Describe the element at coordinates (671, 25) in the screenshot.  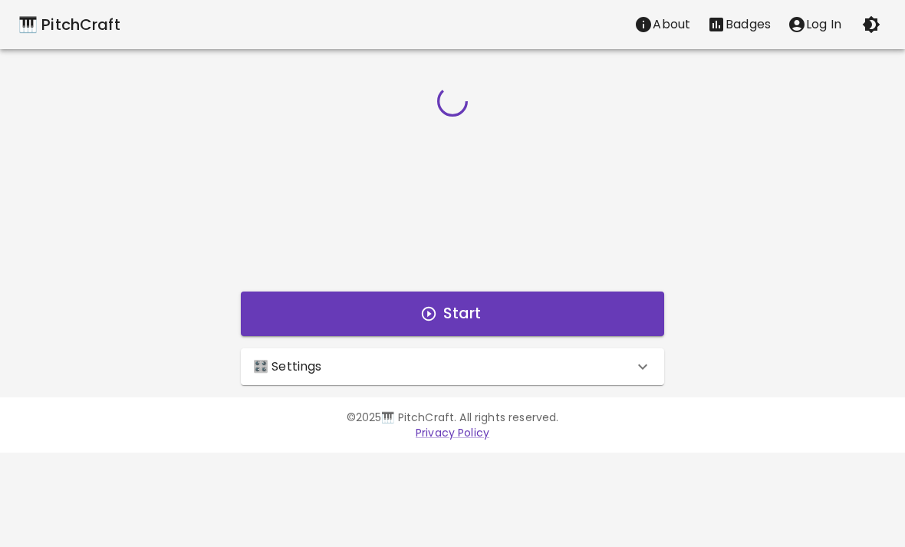
I see `p: About` at that location.